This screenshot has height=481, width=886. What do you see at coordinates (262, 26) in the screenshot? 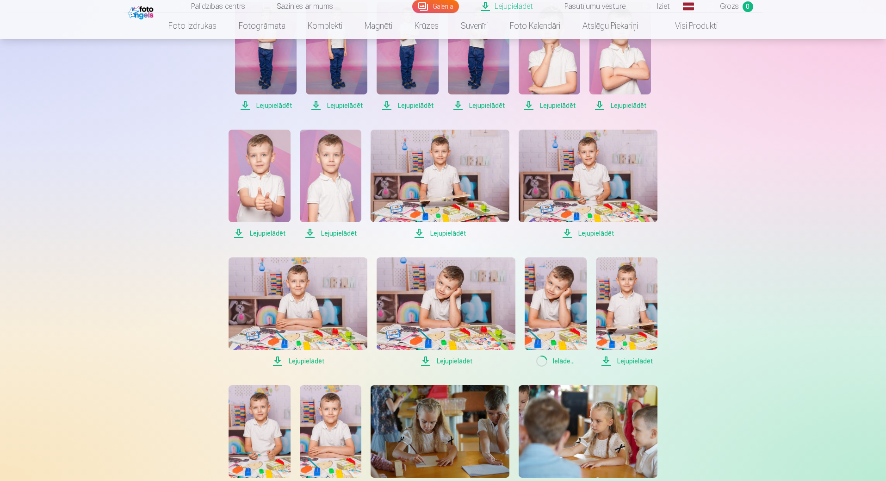
I see `a: Fotogrāmata` at bounding box center [262, 26].